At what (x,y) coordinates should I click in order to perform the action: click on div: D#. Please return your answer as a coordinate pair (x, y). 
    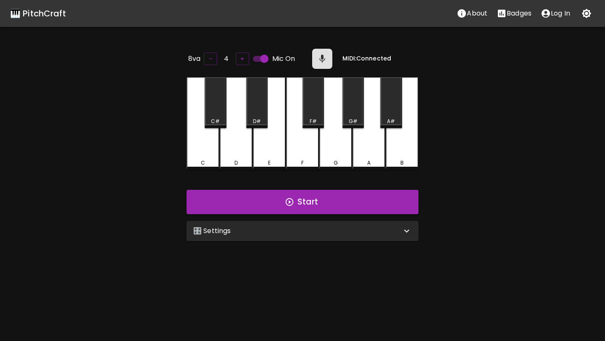
    Looking at the image, I should click on (257, 121).